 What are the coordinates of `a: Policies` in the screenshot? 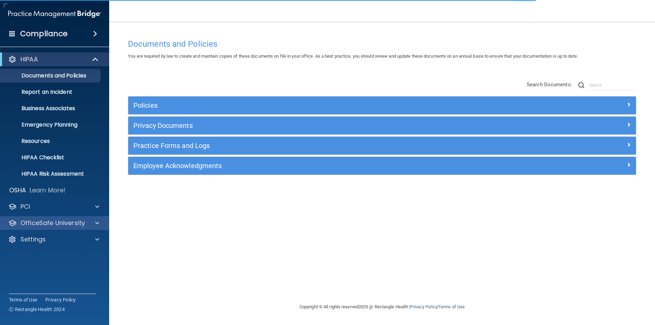 It's located at (382, 105).